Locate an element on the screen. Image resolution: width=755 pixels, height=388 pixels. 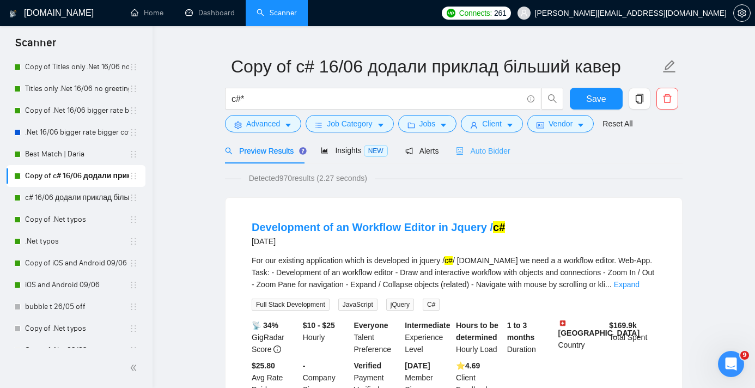
span: edit is located at coordinates (669, 66).